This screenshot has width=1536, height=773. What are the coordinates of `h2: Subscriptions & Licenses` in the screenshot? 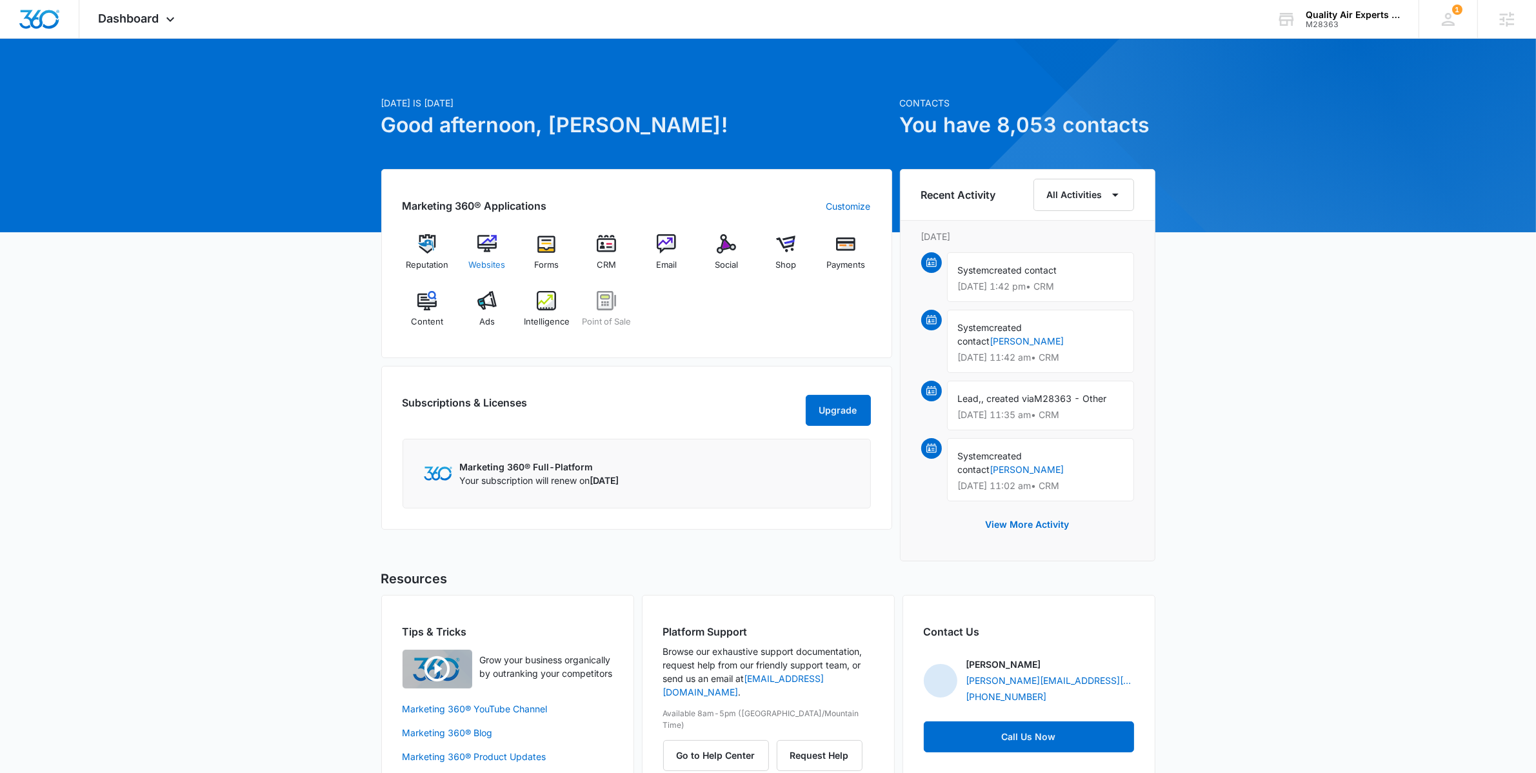 It's located at (465, 408).